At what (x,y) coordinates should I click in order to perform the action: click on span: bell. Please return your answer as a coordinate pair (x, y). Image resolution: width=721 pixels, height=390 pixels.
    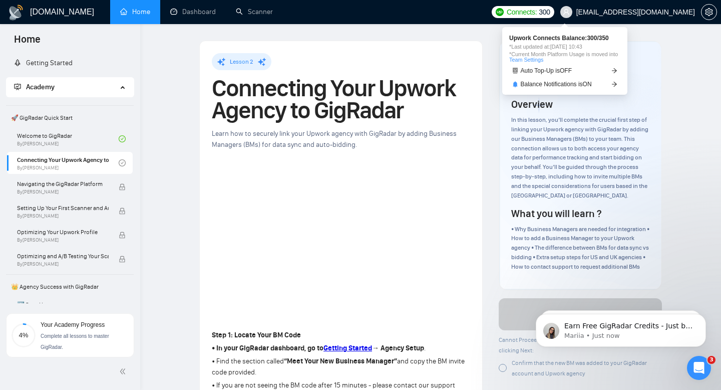
    Looking at the image, I should click on (515, 84).